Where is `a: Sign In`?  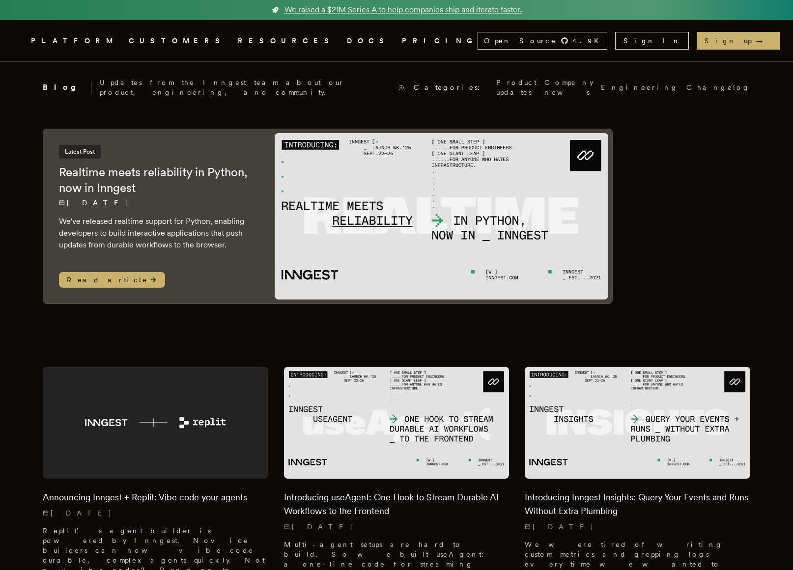
a: Sign In is located at coordinates (652, 41).